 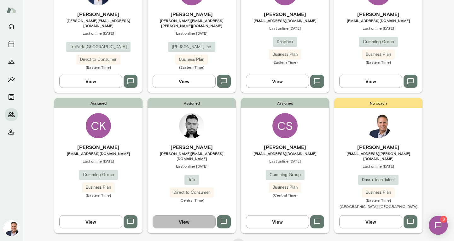 What do you see at coordinates (11, 79) in the screenshot?
I see `button: Insights` at bounding box center [11, 79].